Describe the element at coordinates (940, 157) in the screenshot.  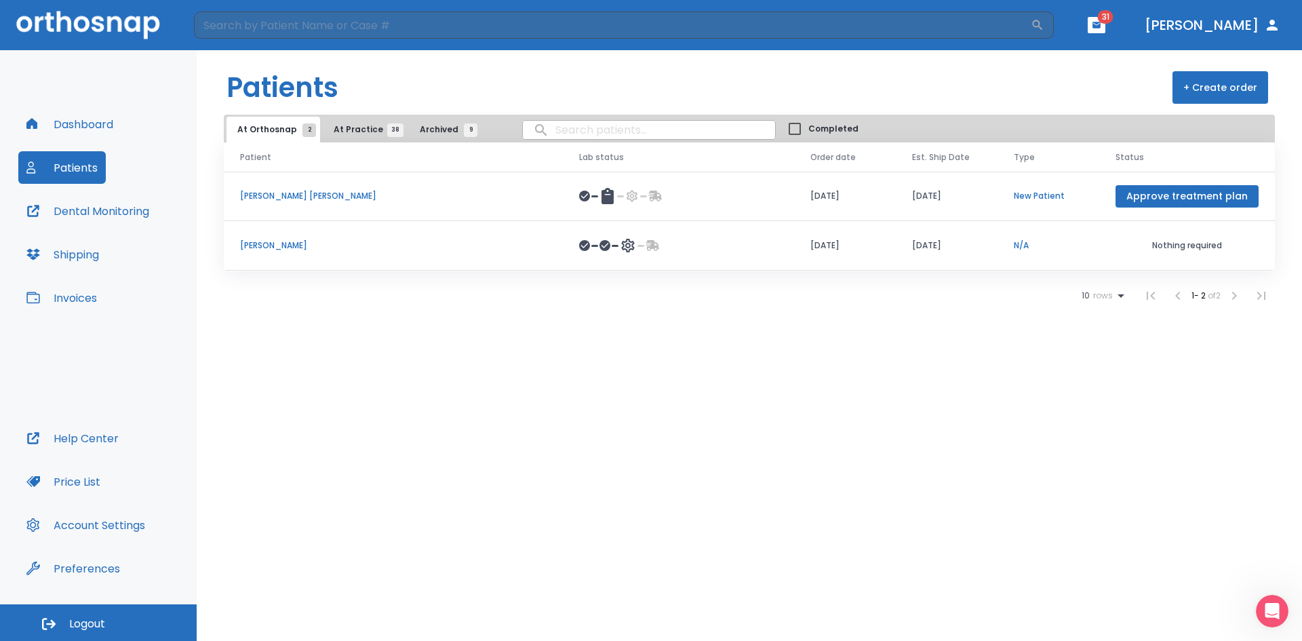
I see `span: Est. Ship Date` at that location.